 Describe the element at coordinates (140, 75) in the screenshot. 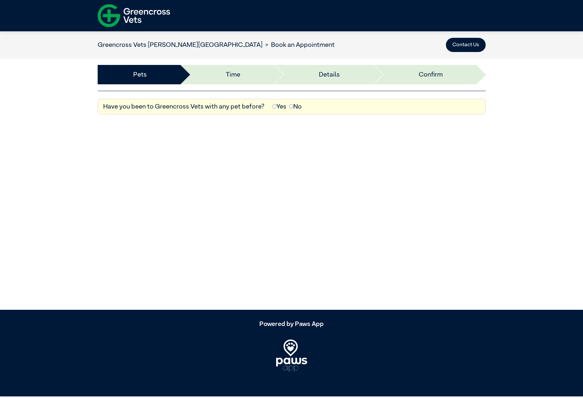

I see `a: Pets` at that location.